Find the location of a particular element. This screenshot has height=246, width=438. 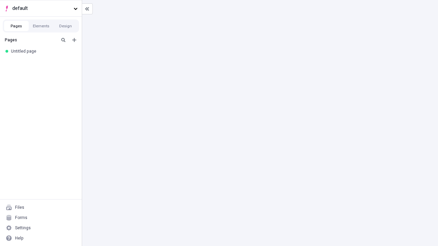

button: Add new is located at coordinates (74, 40).